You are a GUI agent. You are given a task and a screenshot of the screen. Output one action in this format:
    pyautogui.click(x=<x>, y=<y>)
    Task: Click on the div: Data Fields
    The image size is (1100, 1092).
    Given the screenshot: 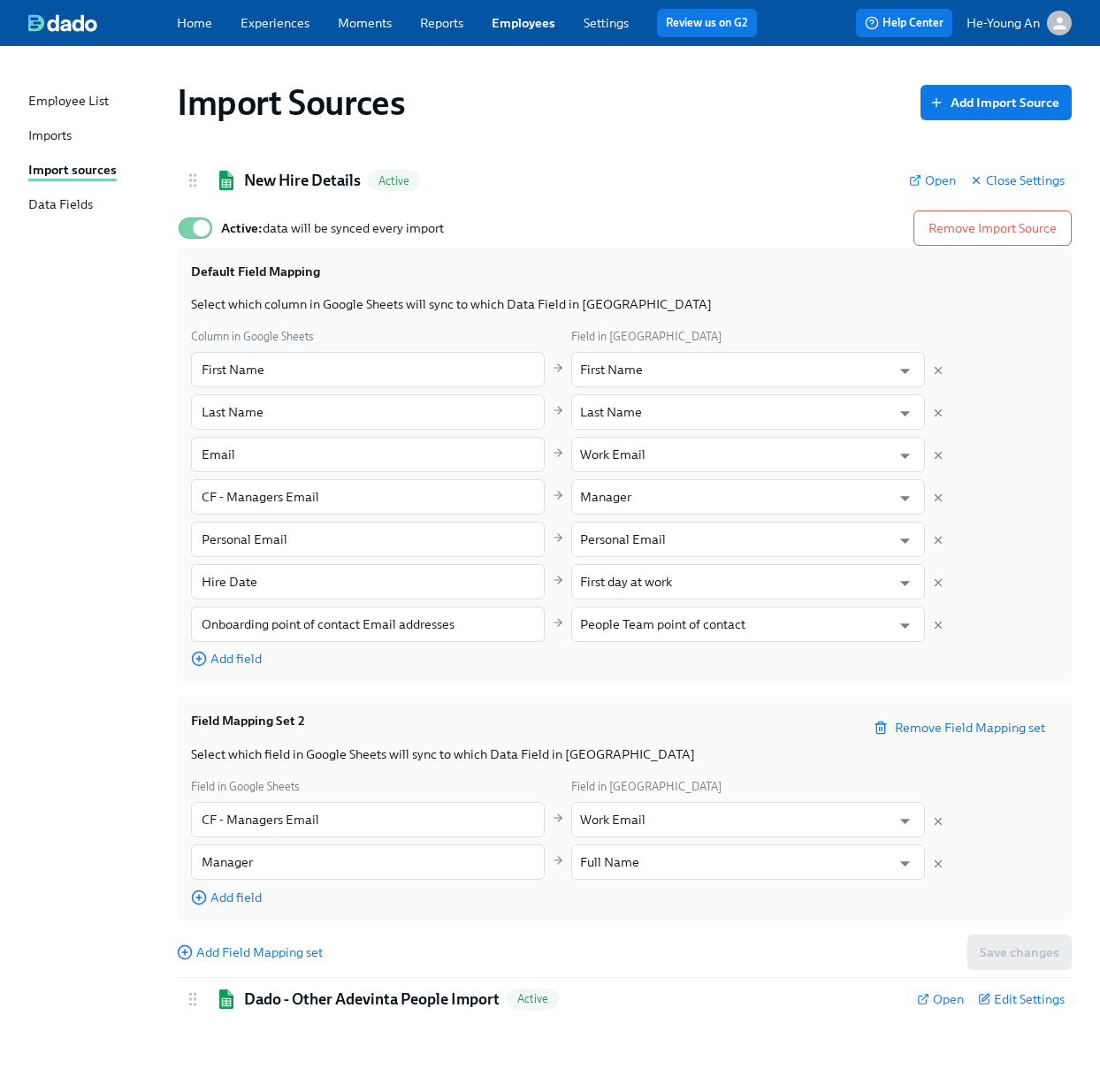 What is the action you would take?
    pyautogui.click(x=60, y=205)
    